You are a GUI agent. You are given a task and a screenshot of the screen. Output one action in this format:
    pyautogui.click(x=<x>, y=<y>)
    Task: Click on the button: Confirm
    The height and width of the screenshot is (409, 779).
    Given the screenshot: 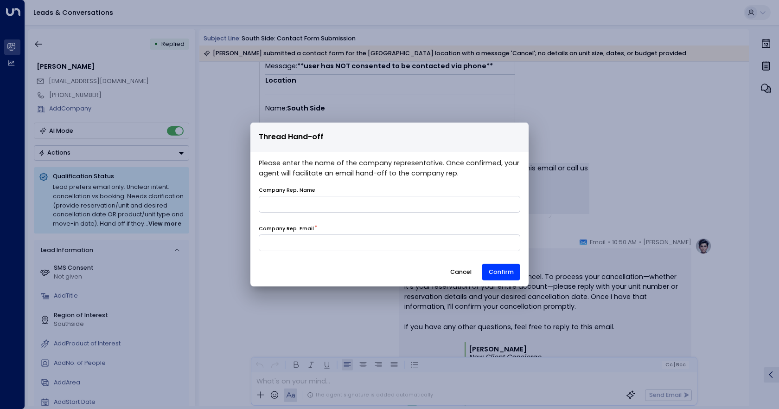 What is the action you would take?
    pyautogui.click(x=501, y=272)
    